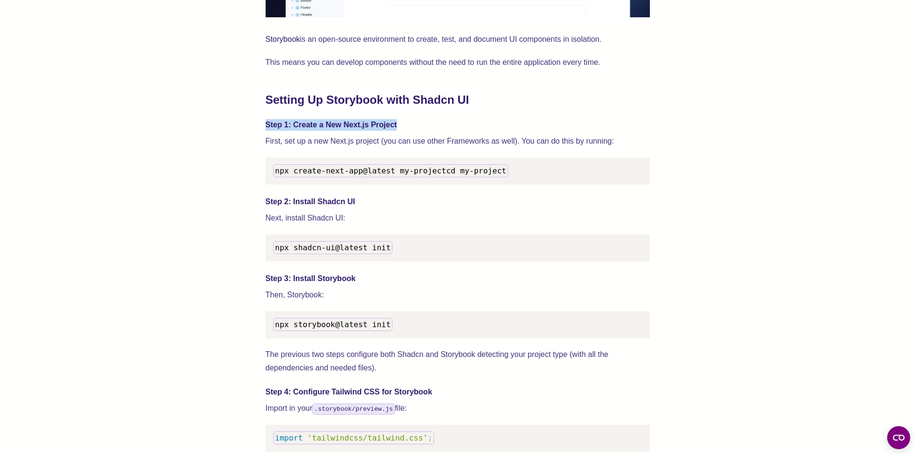 Image resolution: width=915 pixels, height=454 pixels. I want to click on span: npx storybook@latest init, so click(333, 324).